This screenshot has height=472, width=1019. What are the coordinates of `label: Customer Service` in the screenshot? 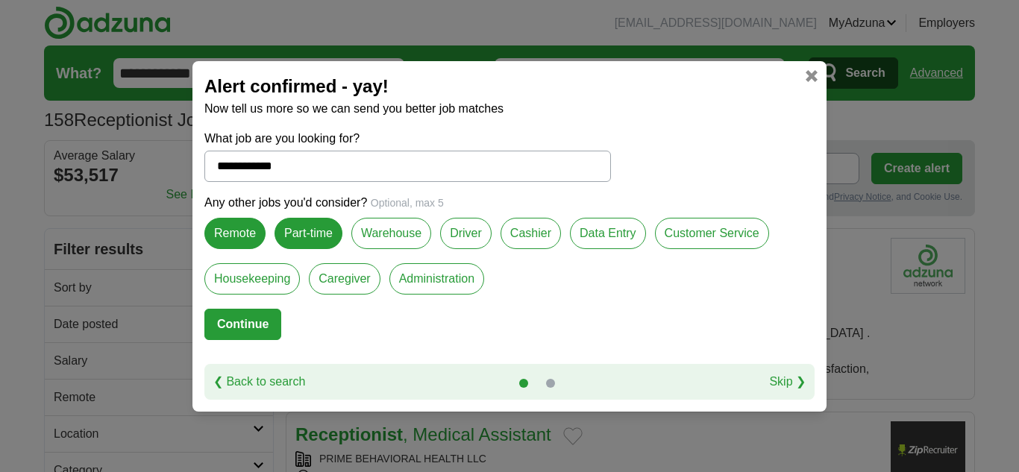 It's located at (712, 233).